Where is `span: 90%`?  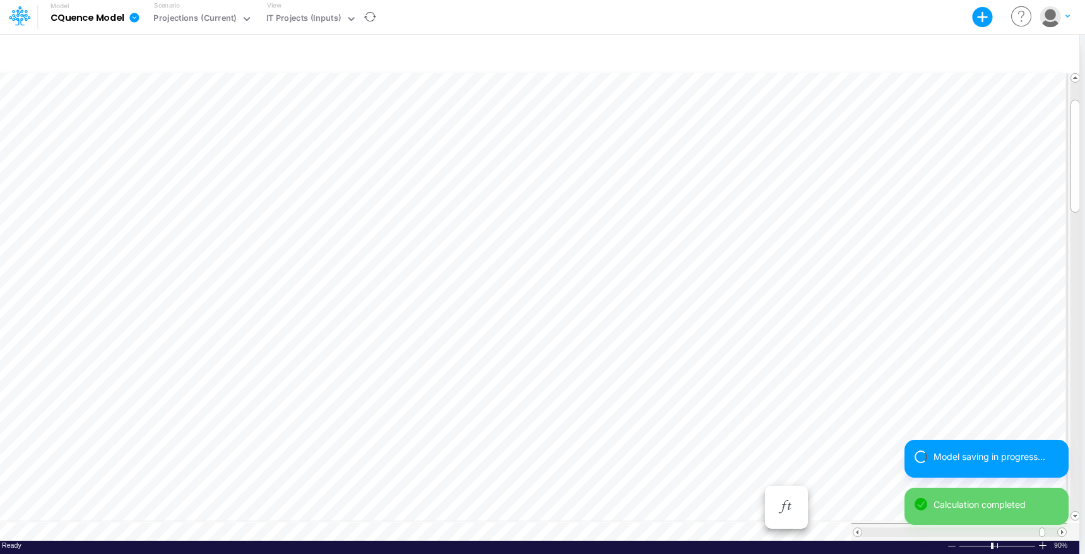
span: 90% is located at coordinates (1064, 546).